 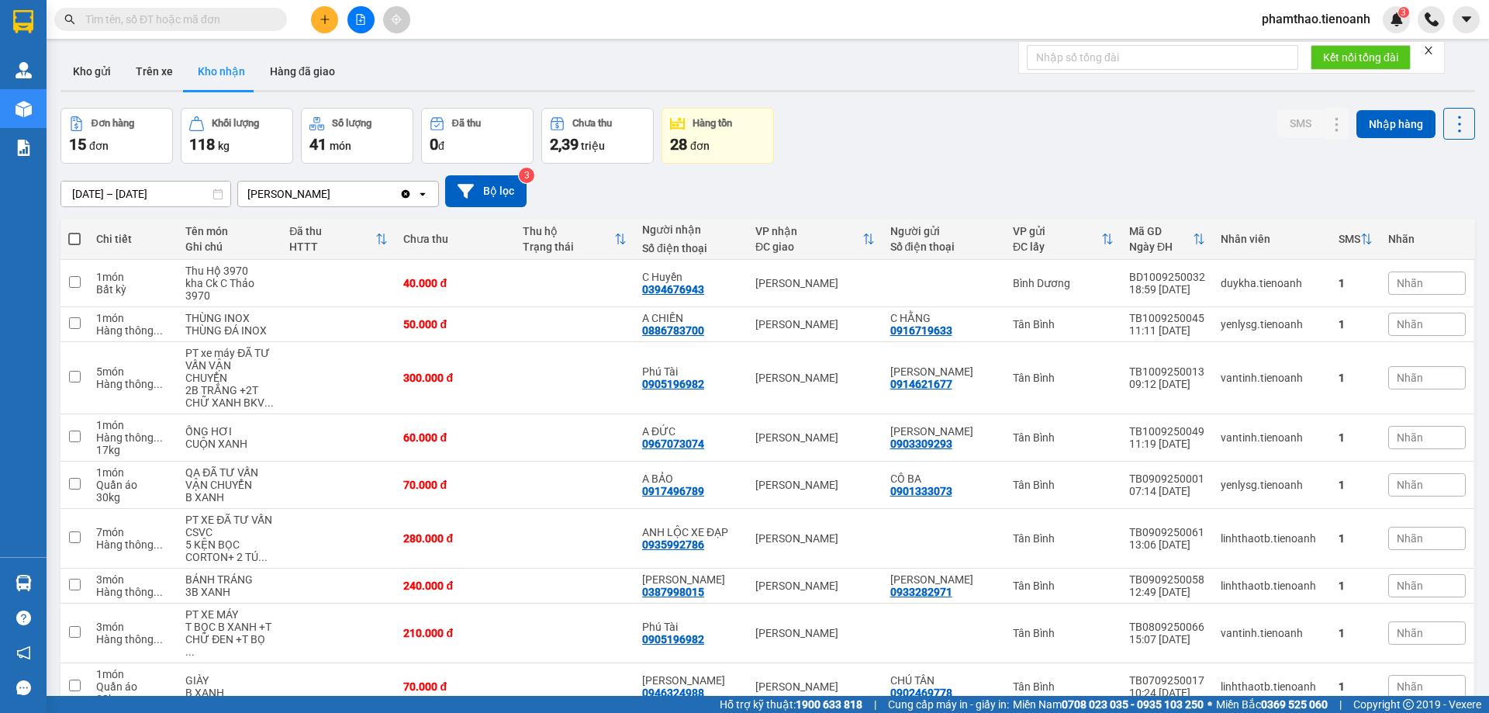 I want to click on span: 41, so click(x=318, y=144).